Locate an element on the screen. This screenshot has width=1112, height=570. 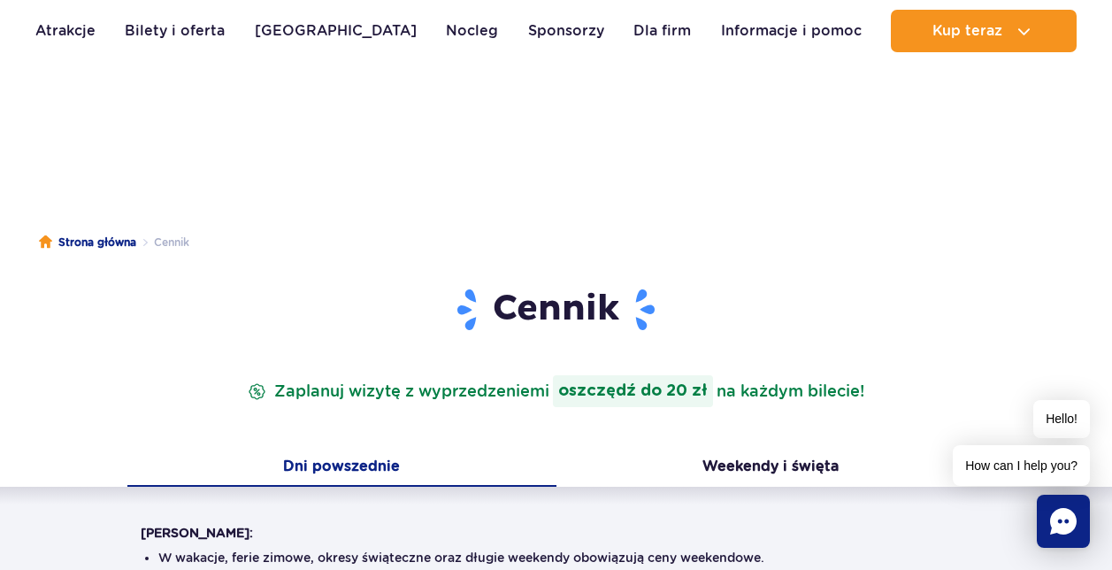
h1: Cennik is located at coordinates (556, 310).